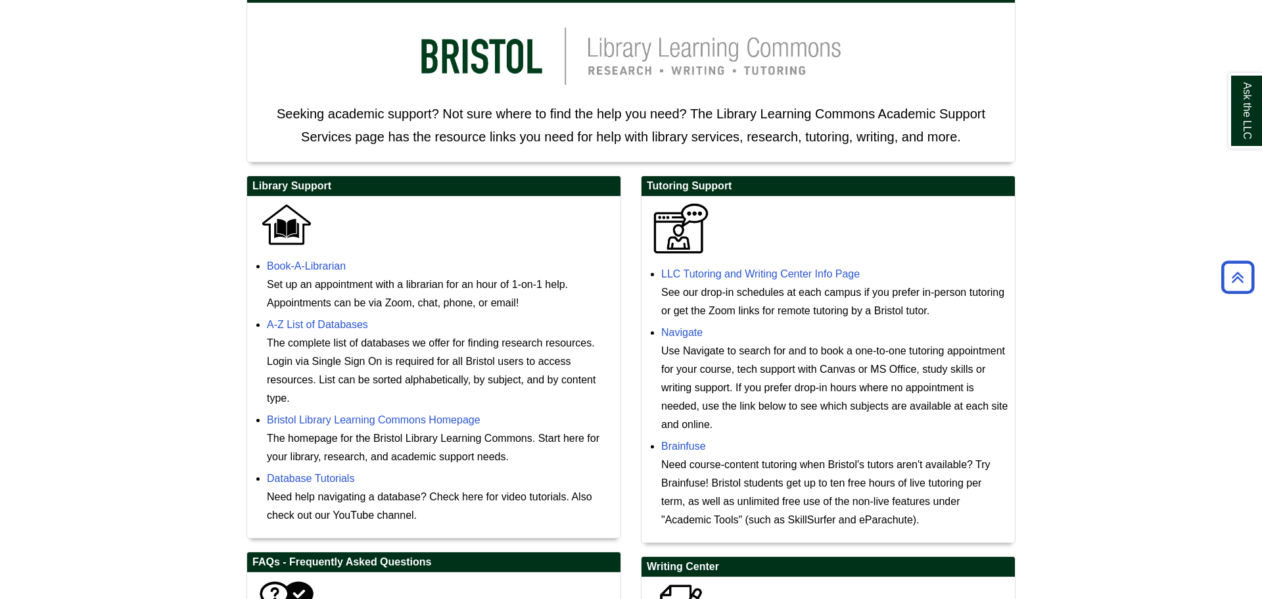 This screenshot has width=1262, height=599. I want to click on img: llc logo, so click(631, 56).